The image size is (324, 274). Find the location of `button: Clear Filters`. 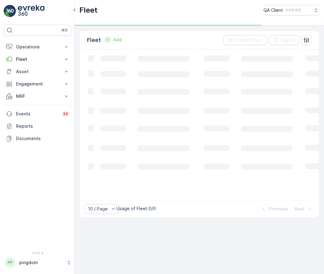

button: Clear Filters is located at coordinates (245, 40).